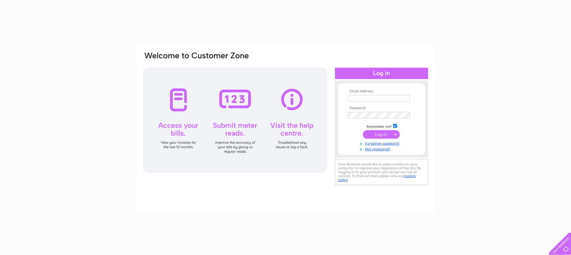 This screenshot has height=255, width=571. I want to click on a: cookies policy, so click(377, 177).